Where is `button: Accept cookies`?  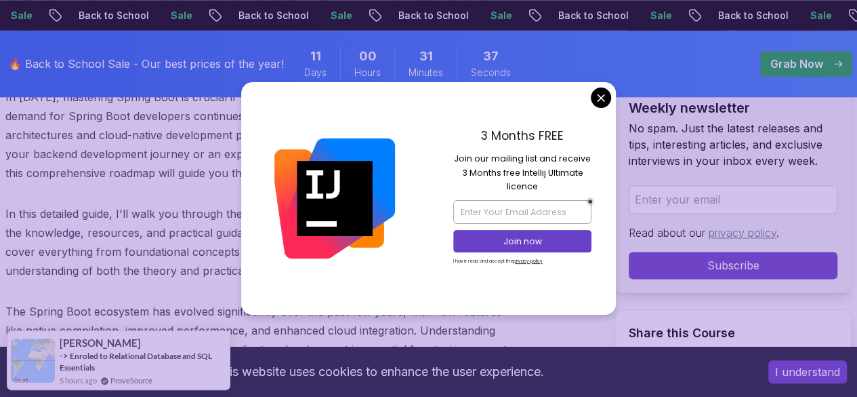 button: Accept cookies is located at coordinates (808, 371).